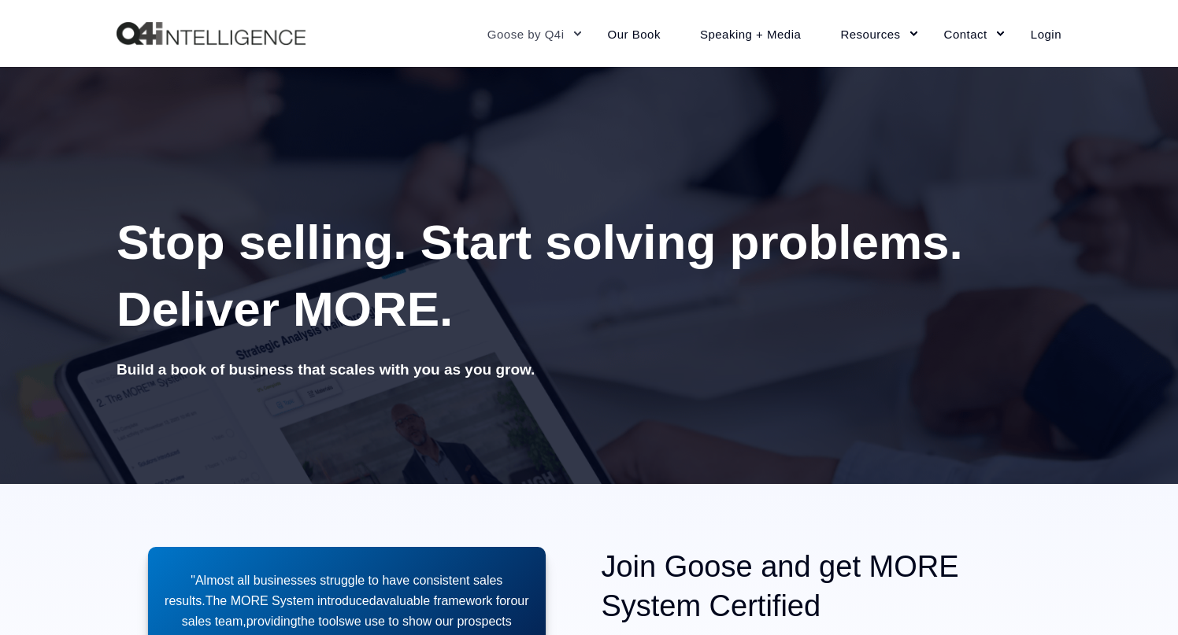 The width and height of the screenshot is (1178, 635). Describe the element at coordinates (260, 601) in the screenshot. I see `span: The MORE System` at that location.